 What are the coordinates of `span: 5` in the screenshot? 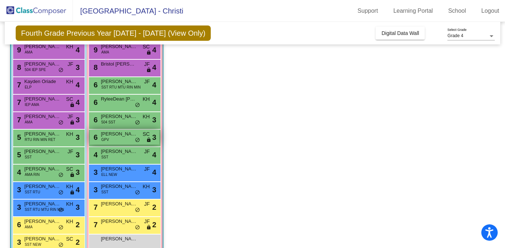 It's located at (18, 155).